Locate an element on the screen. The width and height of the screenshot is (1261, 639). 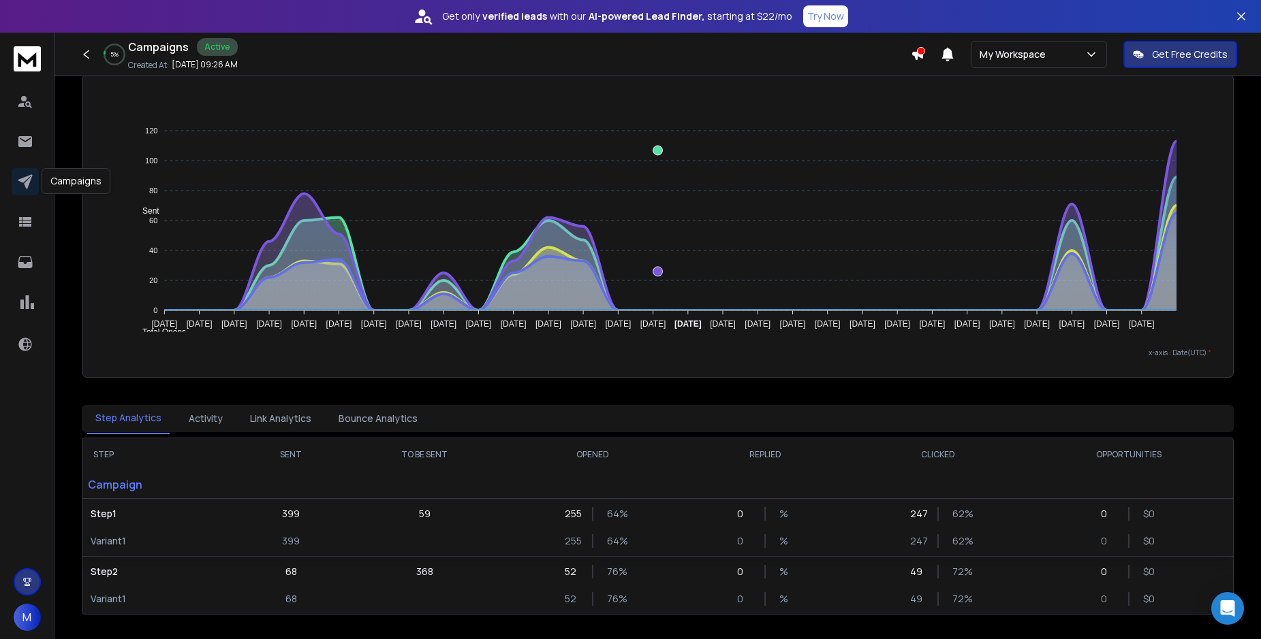
th: TO BE SENT is located at coordinates (424, 455).